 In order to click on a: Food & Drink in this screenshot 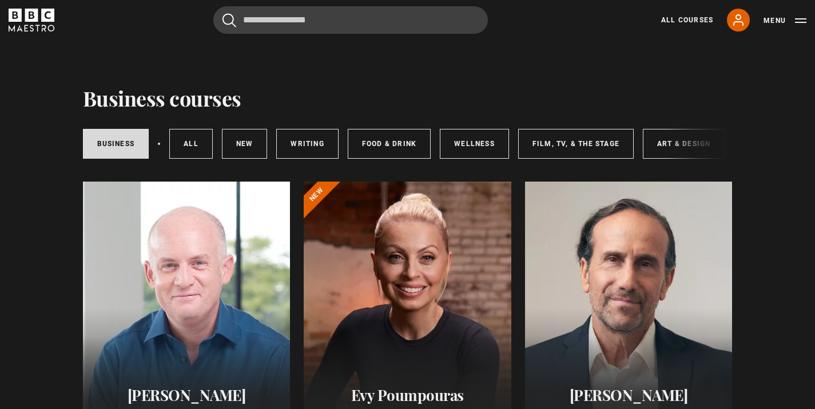, I will do `click(389, 144)`.